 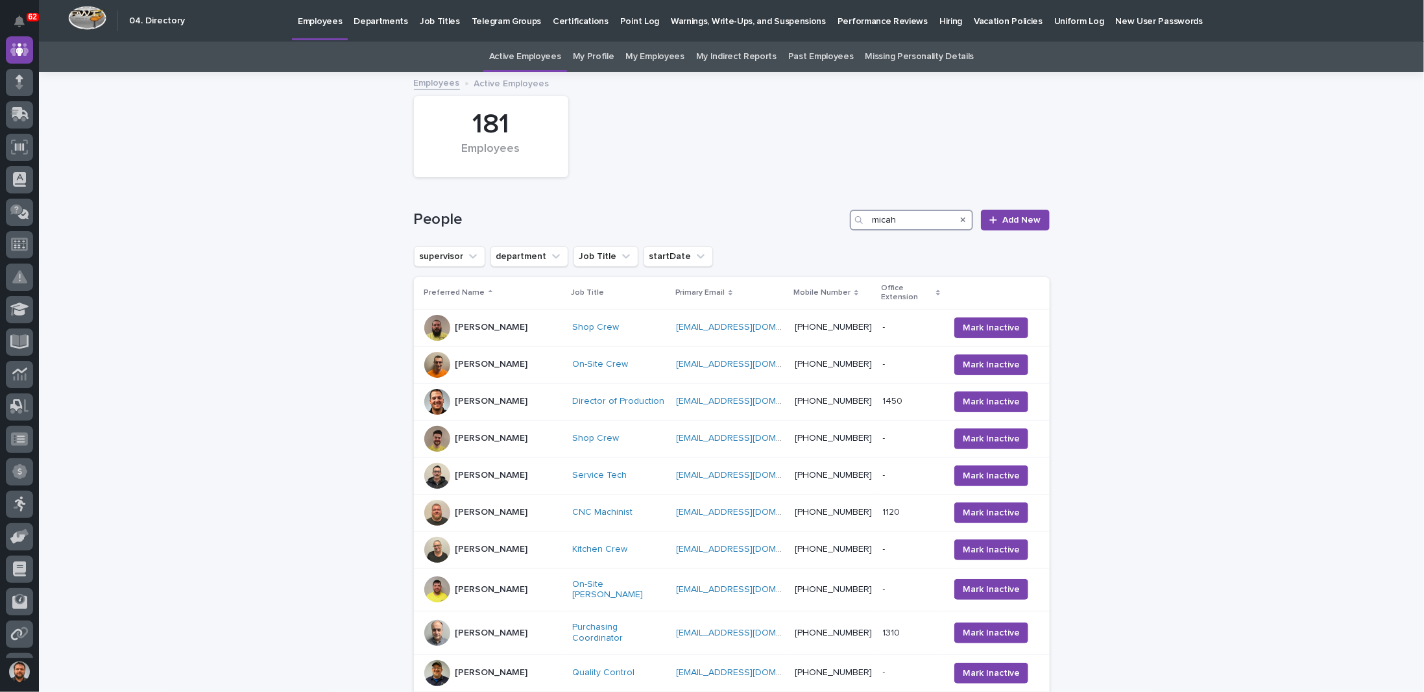 What do you see at coordinates (1022, 220) in the screenshot?
I see `span: Add New` at bounding box center [1022, 220].